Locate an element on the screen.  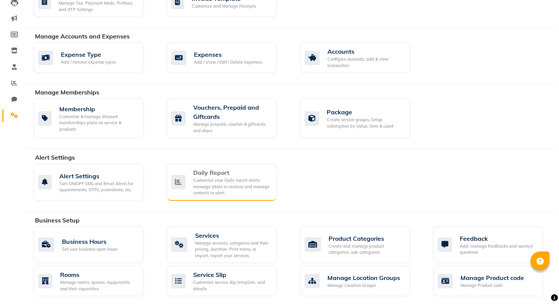
a: Manage Product codeManage Product code is located at coordinates (495, 280).